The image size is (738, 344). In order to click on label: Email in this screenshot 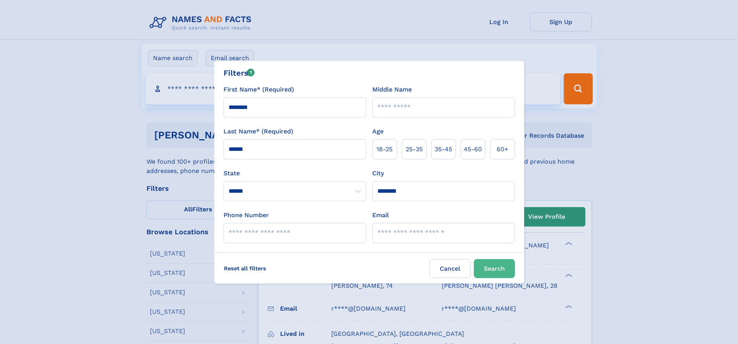, I will do `click(380, 215)`.